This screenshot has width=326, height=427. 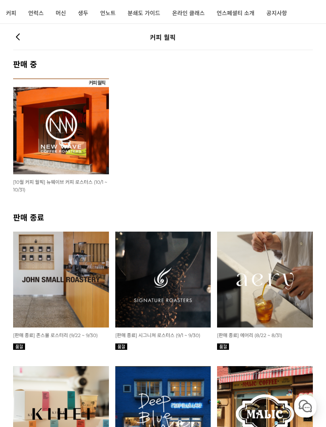 What do you see at coordinates (163, 217) in the screenshot?
I see `h2: 판매 종료` at bounding box center [163, 217].